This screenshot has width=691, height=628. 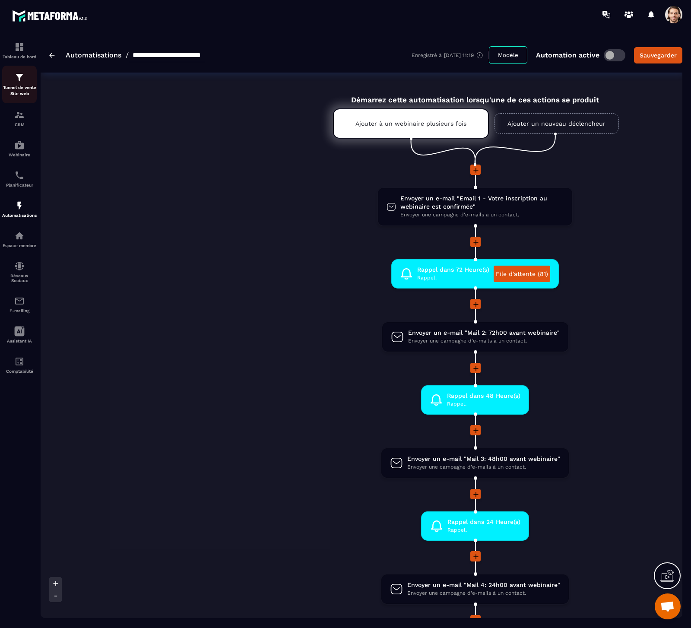 I want to click on p: Ajouter à un webinaire plusieurs fois, so click(x=411, y=124).